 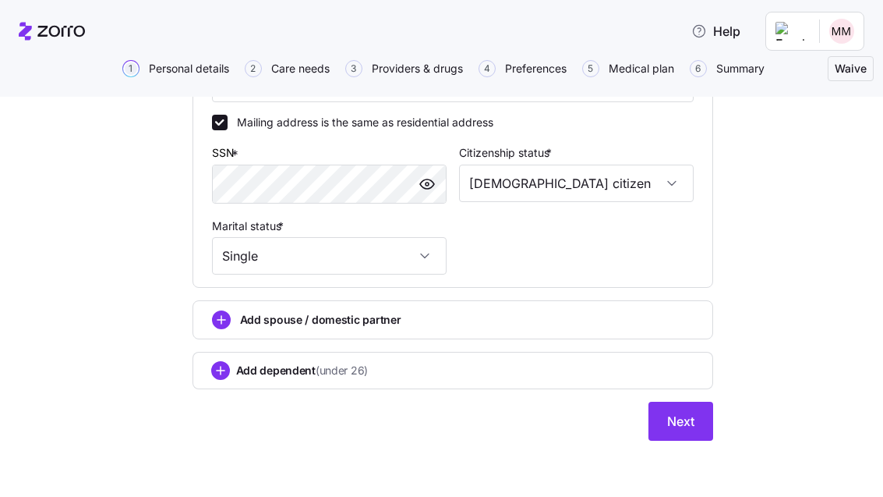 What do you see at coordinates (175, 69) in the screenshot?
I see `button: 1Personal details` at bounding box center [175, 69].